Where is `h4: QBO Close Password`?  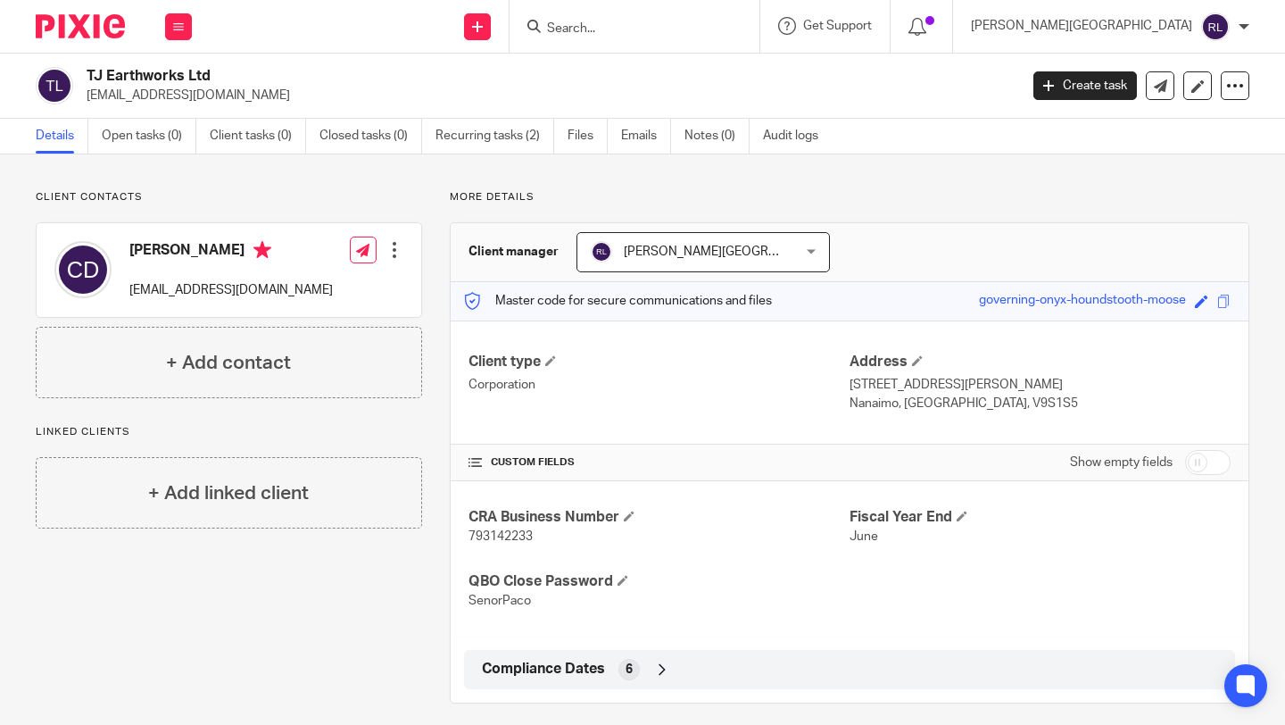 h4: QBO Close Password is located at coordinates (659, 581).